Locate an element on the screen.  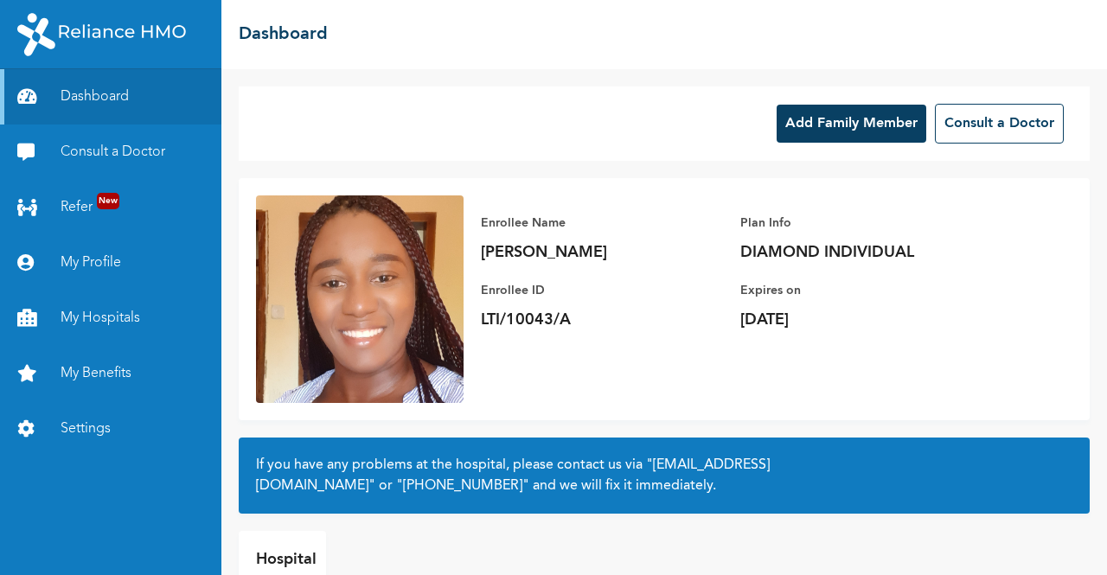
button: Add Family Member is located at coordinates (851, 124).